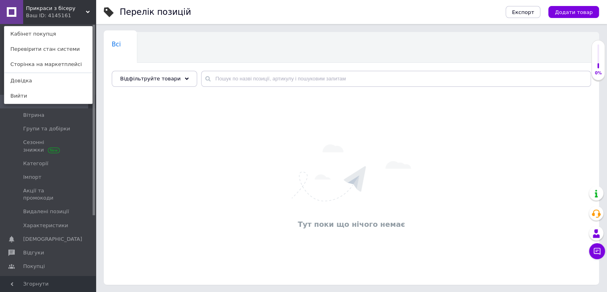  What do you see at coordinates (396, 79) in the screenshot?
I see `input: Пошук по назві позиції, артикулу і пошуковим запитам` at bounding box center [396, 79].